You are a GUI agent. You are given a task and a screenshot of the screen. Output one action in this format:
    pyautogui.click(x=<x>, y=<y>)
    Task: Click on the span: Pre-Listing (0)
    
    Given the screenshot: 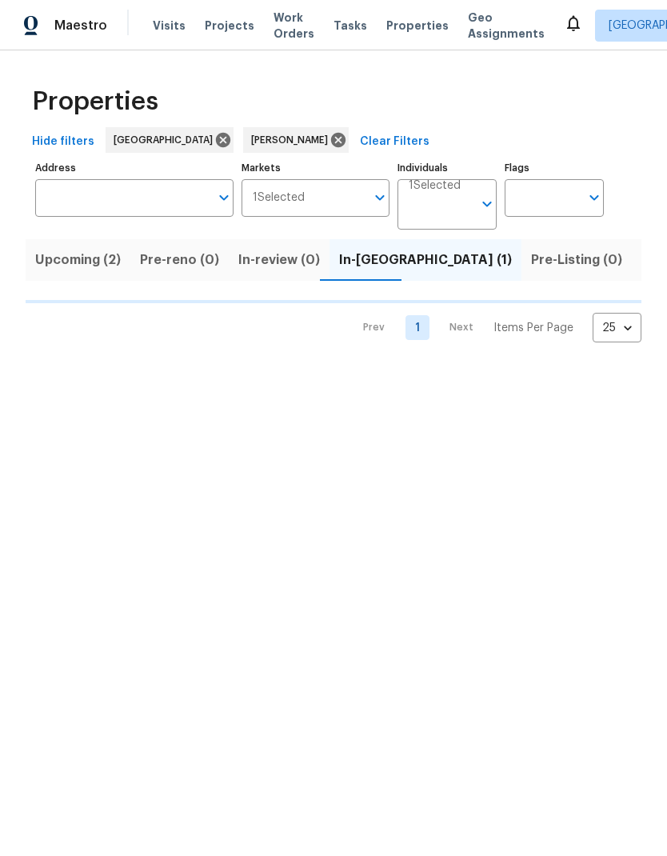 What is the action you would take?
    pyautogui.click(x=577, y=260)
    